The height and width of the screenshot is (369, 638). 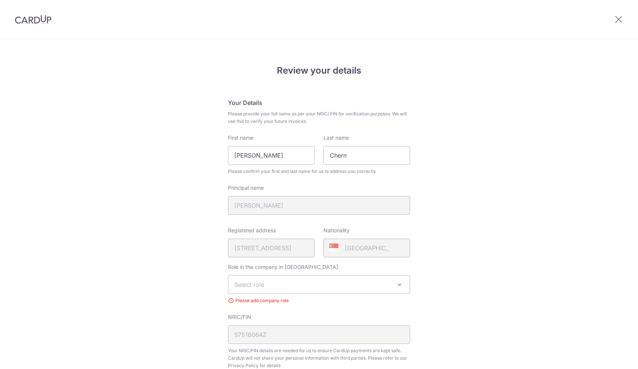 What do you see at coordinates (336, 138) in the screenshot?
I see `label: Last name` at bounding box center [336, 138].